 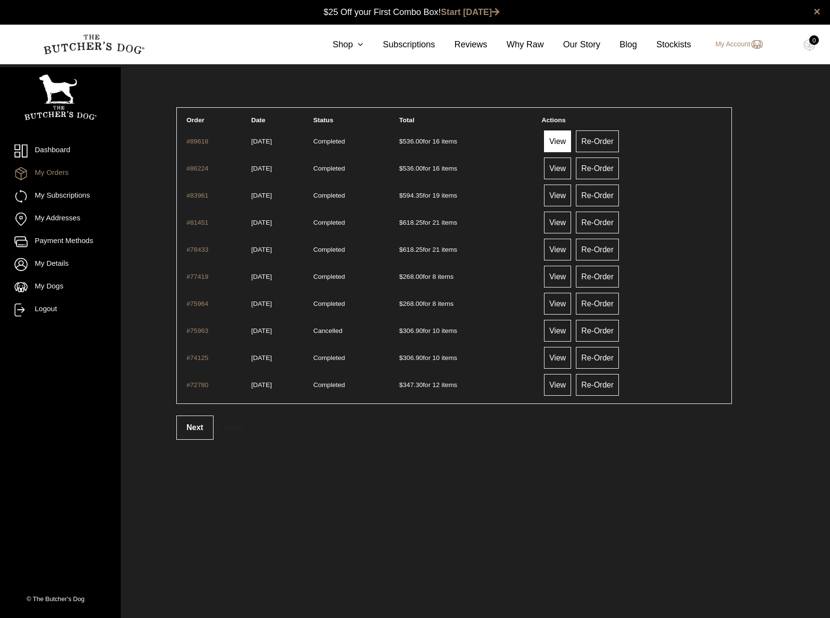 What do you see at coordinates (466, 195) in the screenshot?
I see `td: for 19 items` at bounding box center [466, 195].